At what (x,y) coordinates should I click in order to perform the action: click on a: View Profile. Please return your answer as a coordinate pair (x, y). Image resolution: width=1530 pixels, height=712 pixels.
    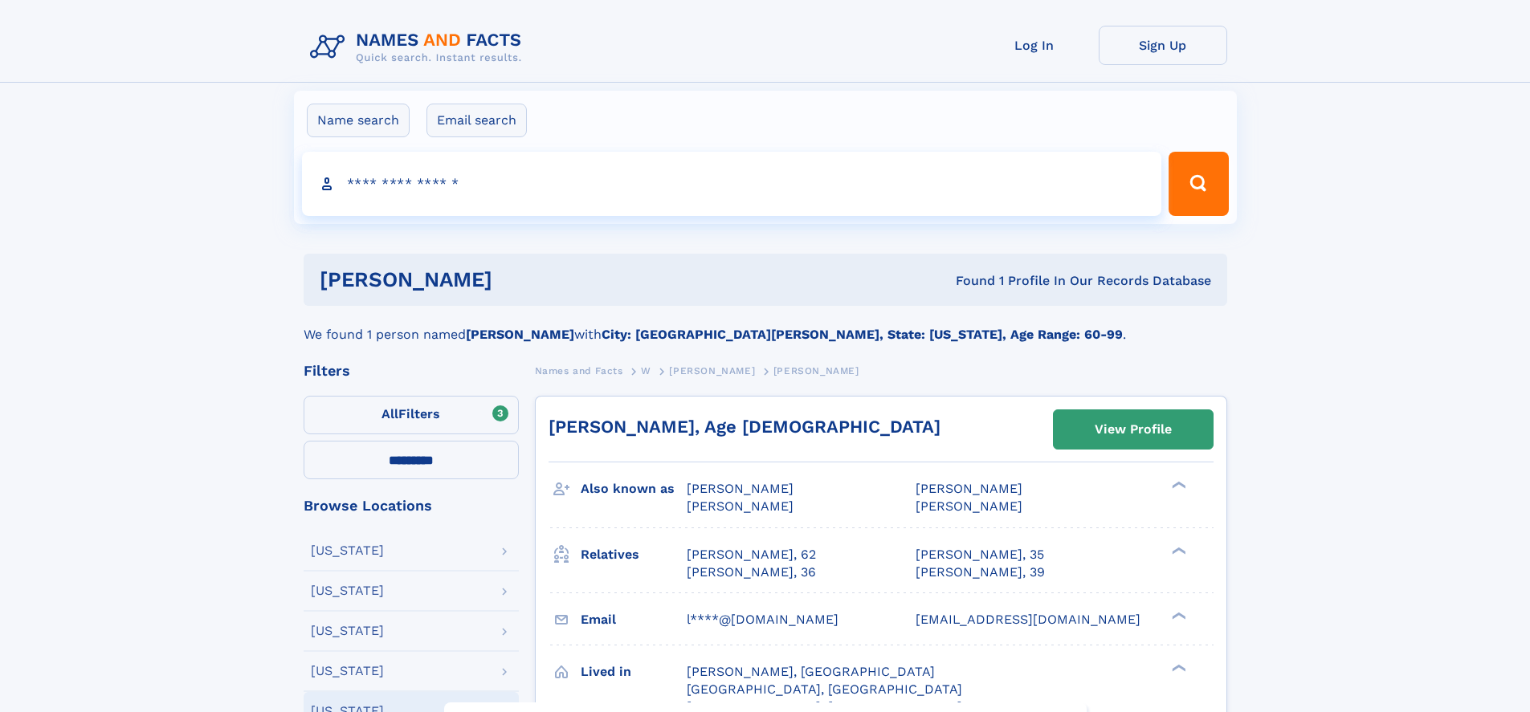
    Looking at the image, I should click on (1133, 430).